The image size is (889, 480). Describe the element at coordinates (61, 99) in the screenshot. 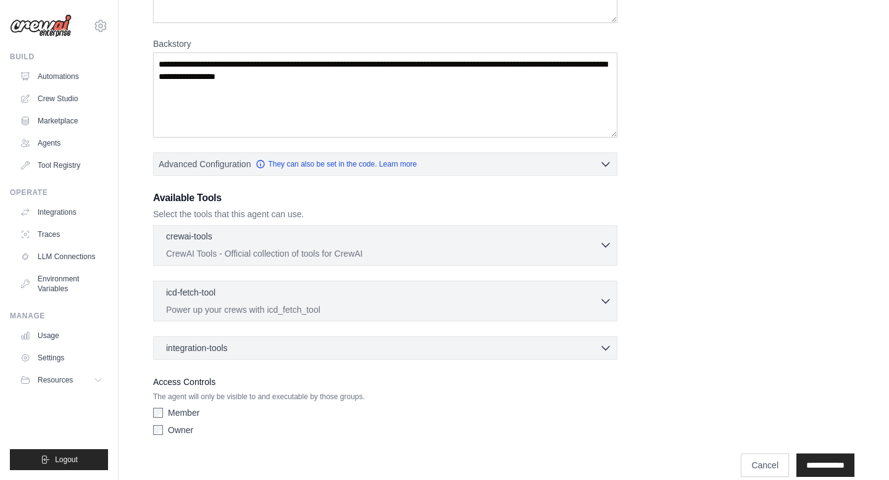

I see `a: Crew Studio` at that location.